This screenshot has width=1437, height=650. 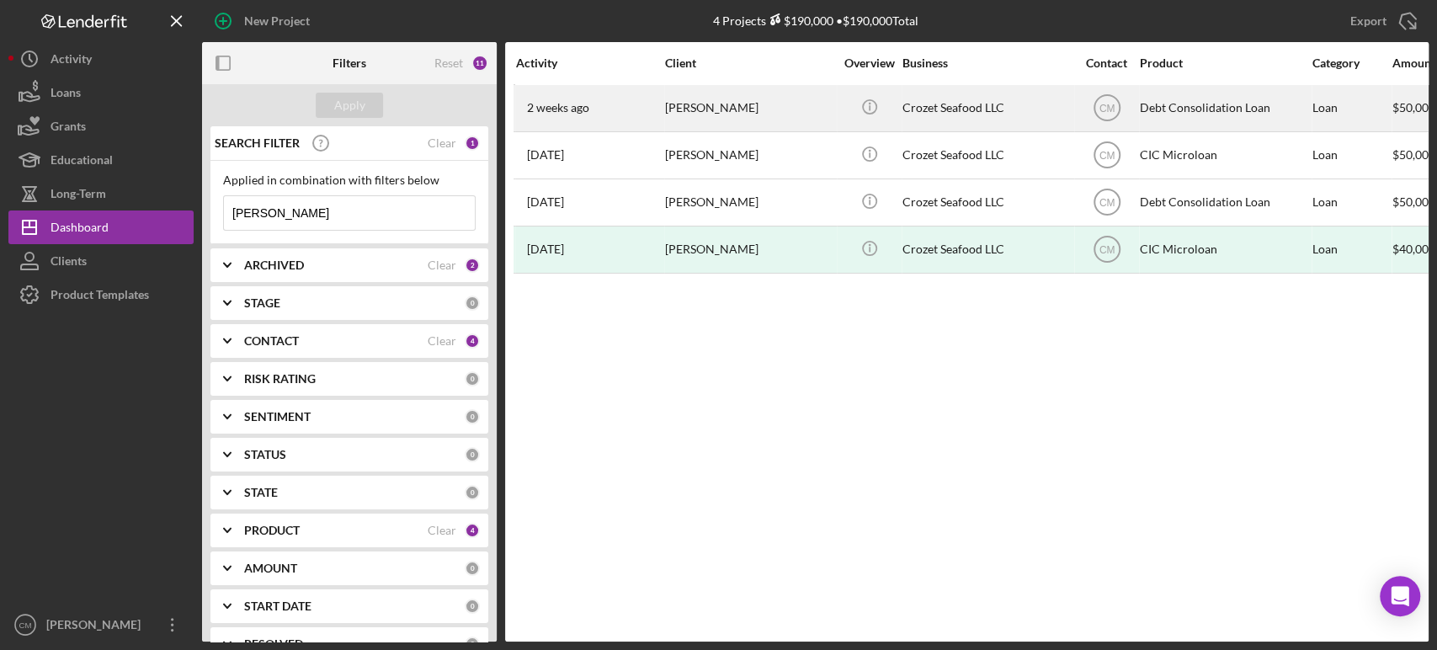 What do you see at coordinates (869, 63) in the screenshot?
I see `div: Overview` at bounding box center [869, 63].